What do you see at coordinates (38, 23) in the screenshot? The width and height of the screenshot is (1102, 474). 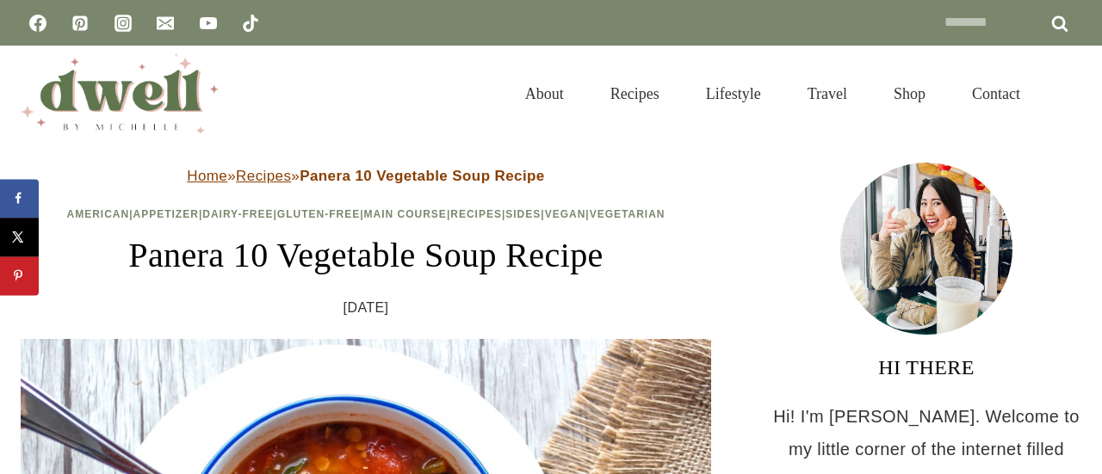 I see `a: Facebook` at bounding box center [38, 23].